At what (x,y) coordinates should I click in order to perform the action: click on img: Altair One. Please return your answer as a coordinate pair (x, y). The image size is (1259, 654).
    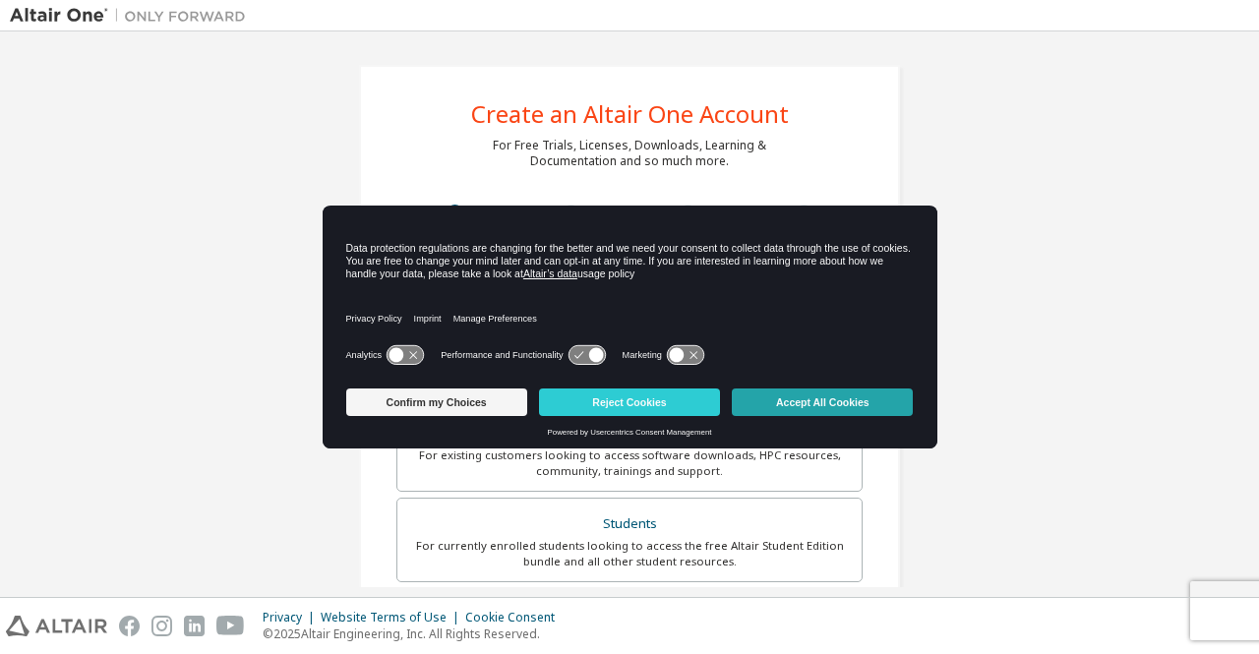
    Looking at the image, I should click on (133, 16).